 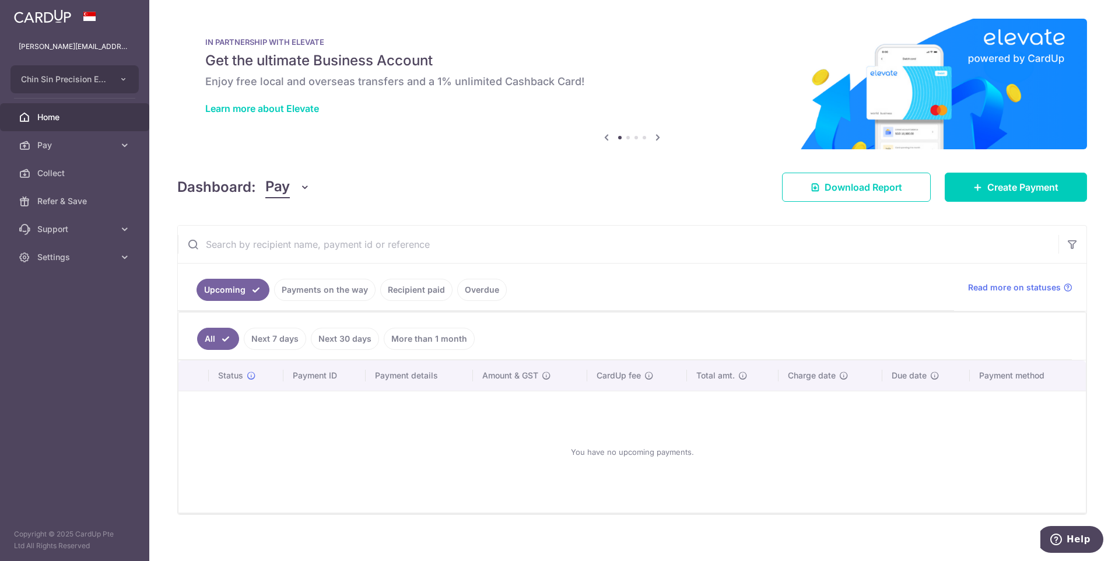 What do you see at coordinates (856, 187) in the screenshot?
I see `a: Download Report` at bounding box center [856, 187].